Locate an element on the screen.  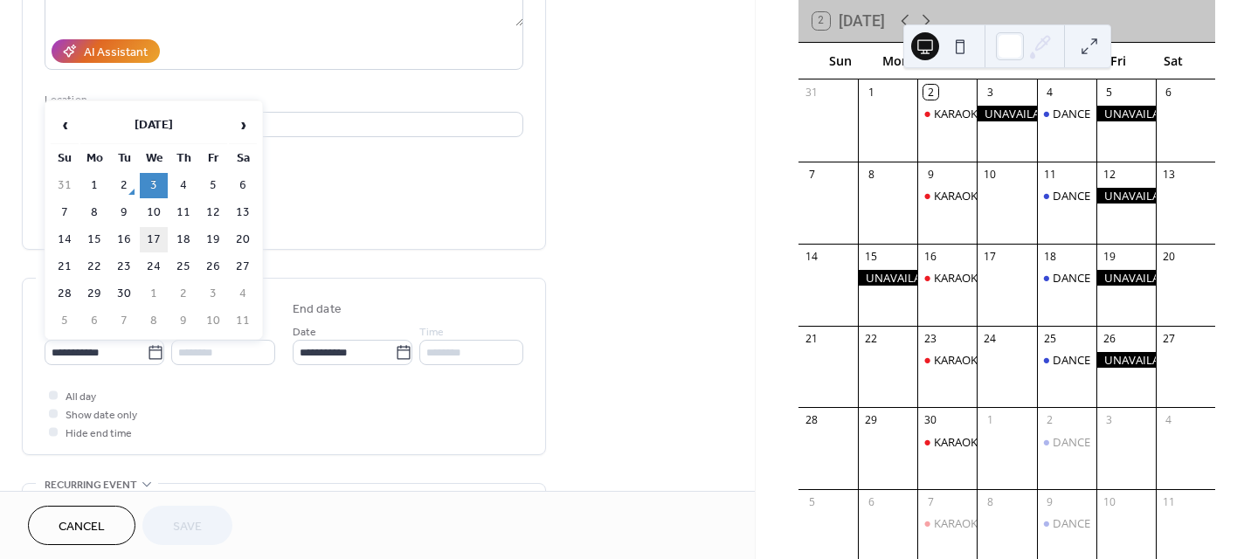
td: 17 is located at coordinates (154, 239).